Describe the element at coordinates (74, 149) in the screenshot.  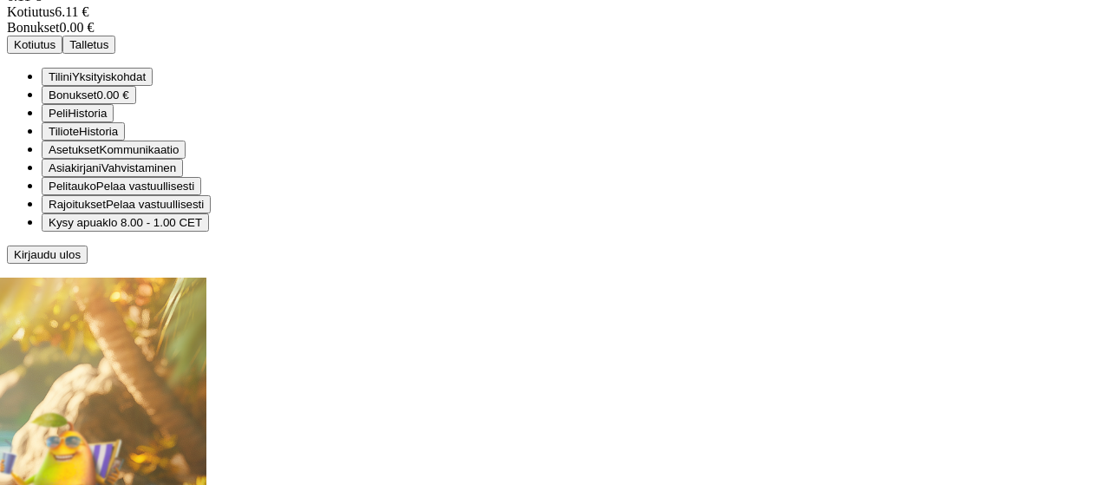
I see `span: Asetukset` at that location.